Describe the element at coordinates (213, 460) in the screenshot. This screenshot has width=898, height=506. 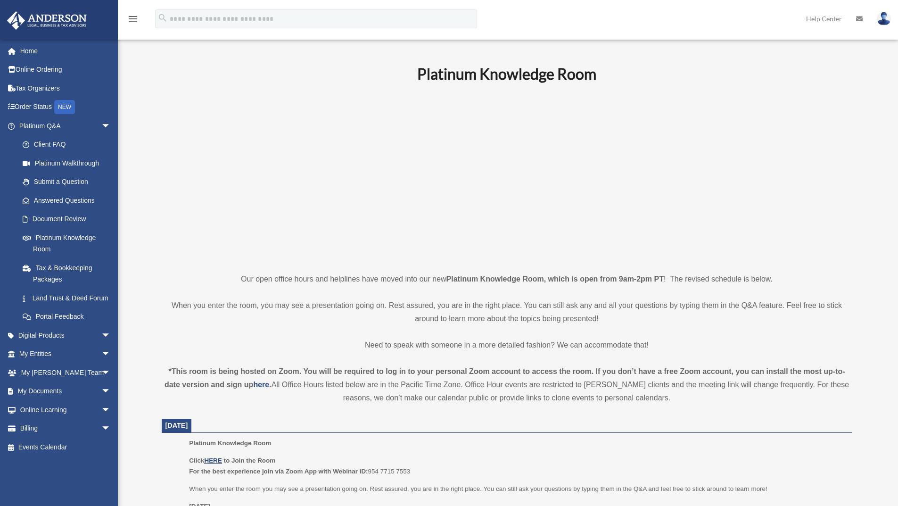
I see `a: HERE` at that location.